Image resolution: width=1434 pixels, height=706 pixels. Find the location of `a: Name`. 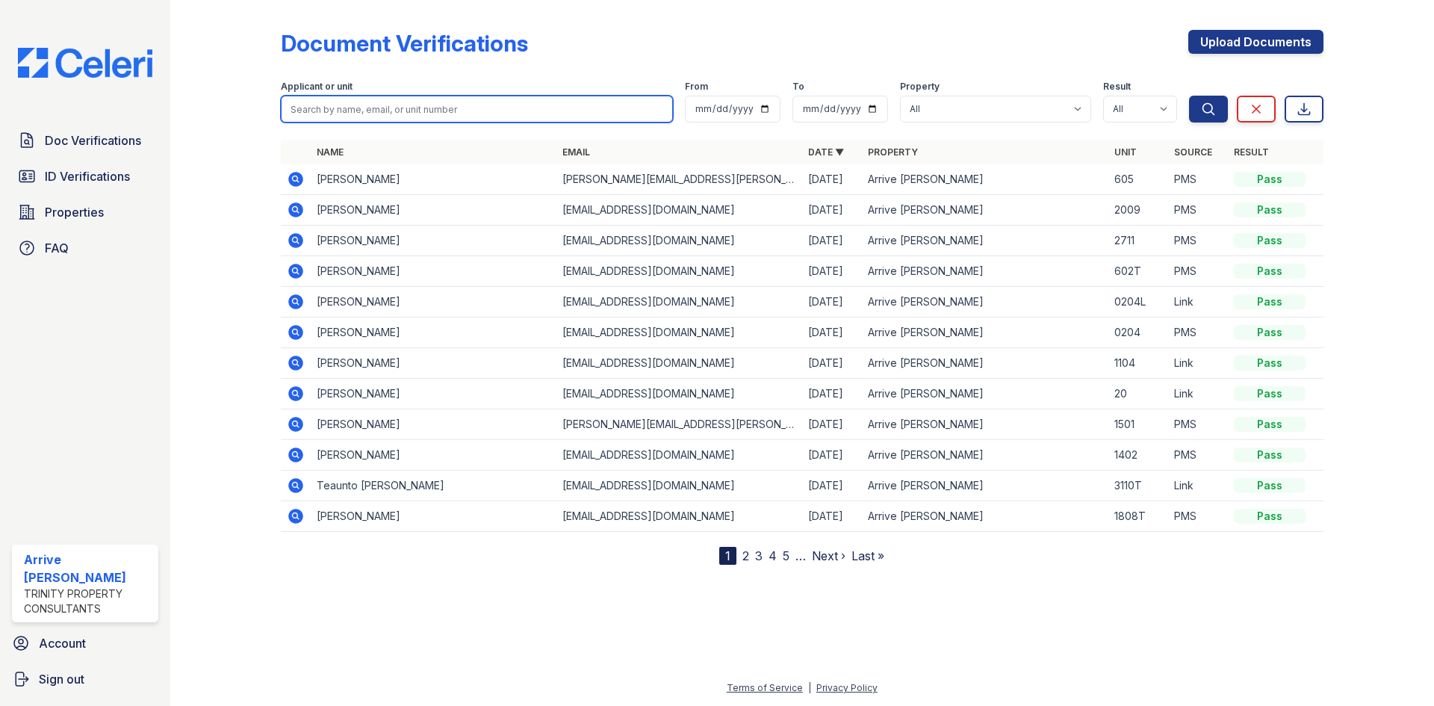

a: Name is located at coordinates (330, 152).